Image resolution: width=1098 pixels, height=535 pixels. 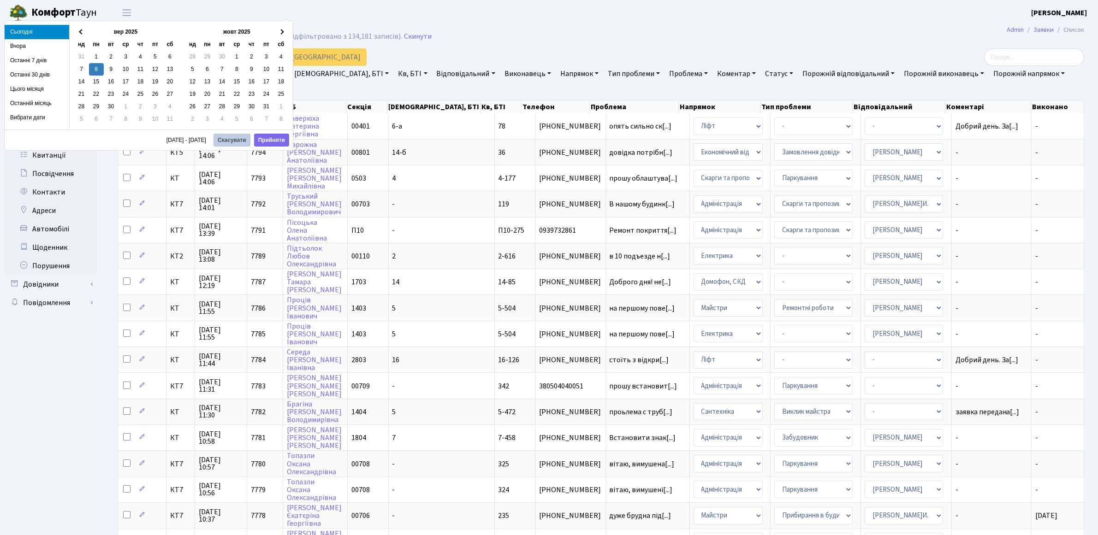 I want to click on a: Виконавець, so click(x=527, y=74).